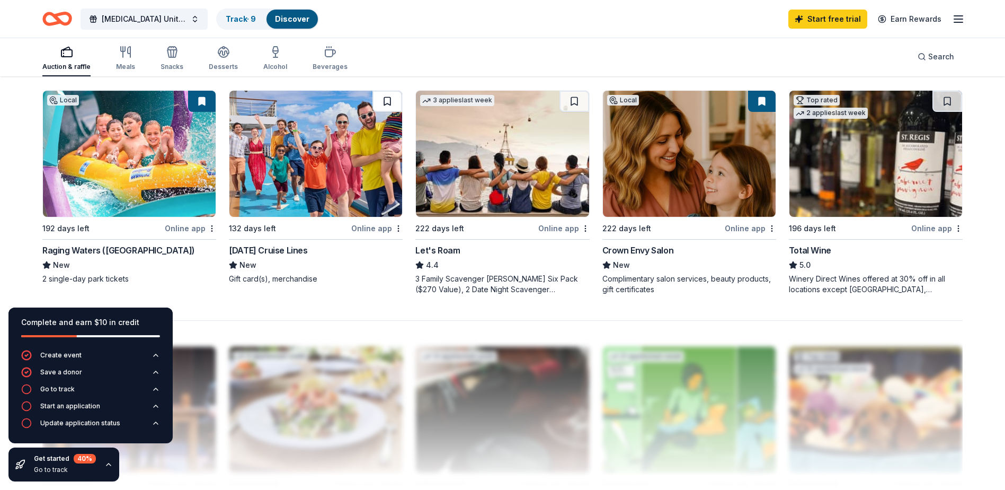  I want to click on a: Start free trial, so click(828, 19).